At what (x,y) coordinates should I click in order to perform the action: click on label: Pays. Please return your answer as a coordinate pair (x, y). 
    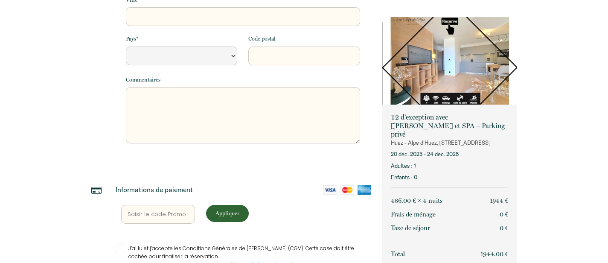
    Looking at the image, I should click on (132, 39).